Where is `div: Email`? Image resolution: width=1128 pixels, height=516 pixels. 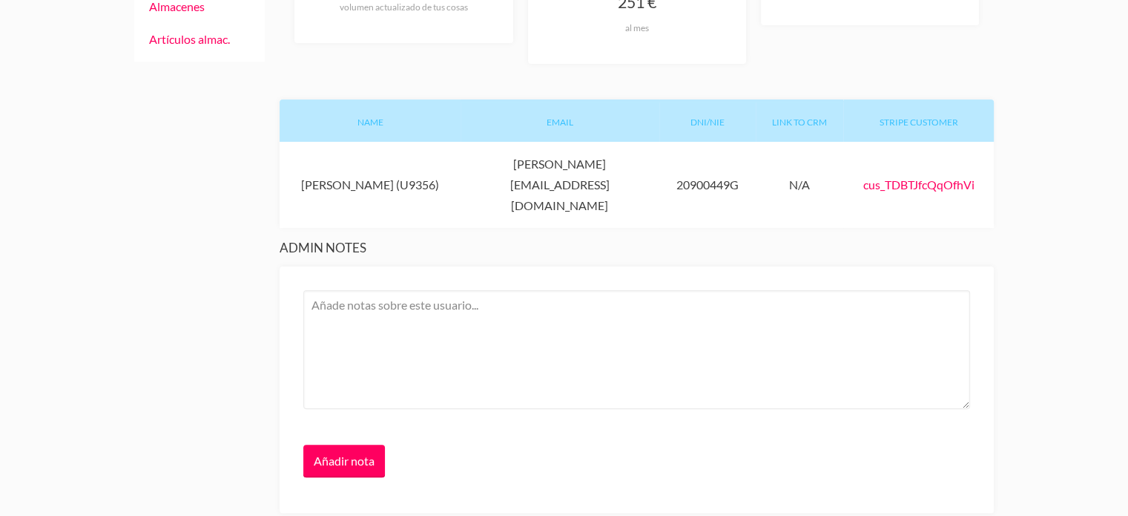 div: Email is located at coordinates (560, 120).